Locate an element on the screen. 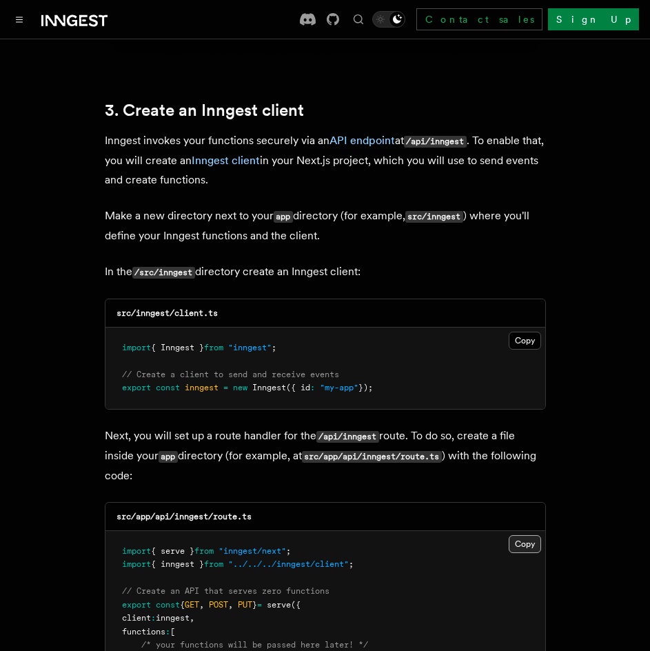 This screenshot has width=650, height=651. span: Inngest is located at coordinates (269, 387).